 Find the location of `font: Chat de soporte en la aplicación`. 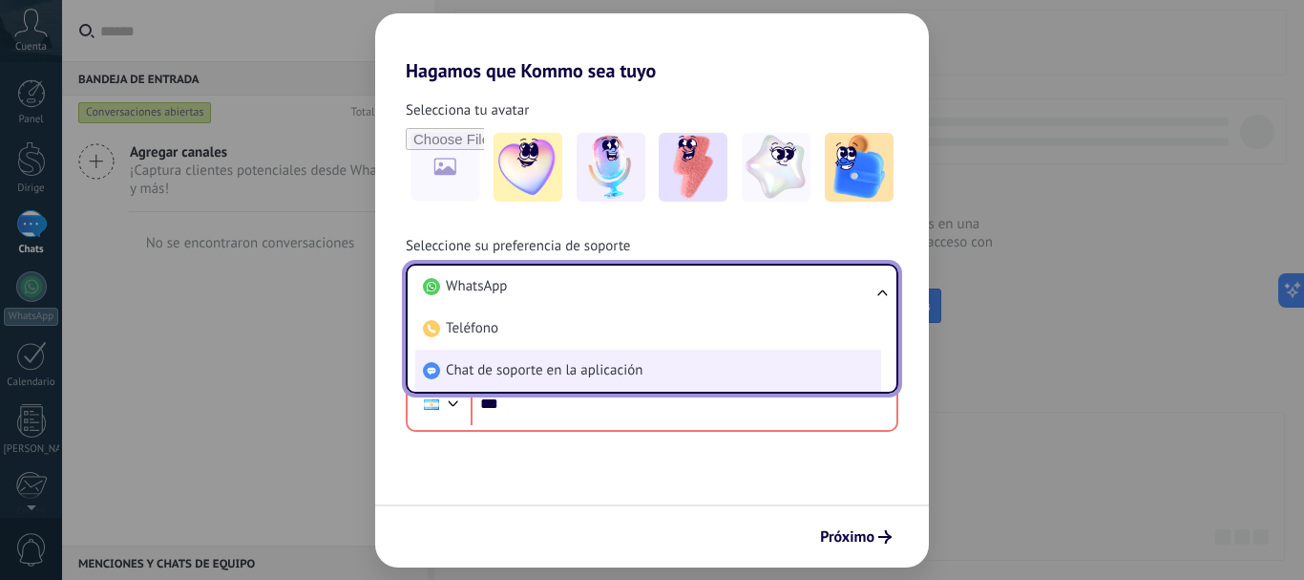

font: Chat de soporte en la aplicación is located at coordinates (544, 370).